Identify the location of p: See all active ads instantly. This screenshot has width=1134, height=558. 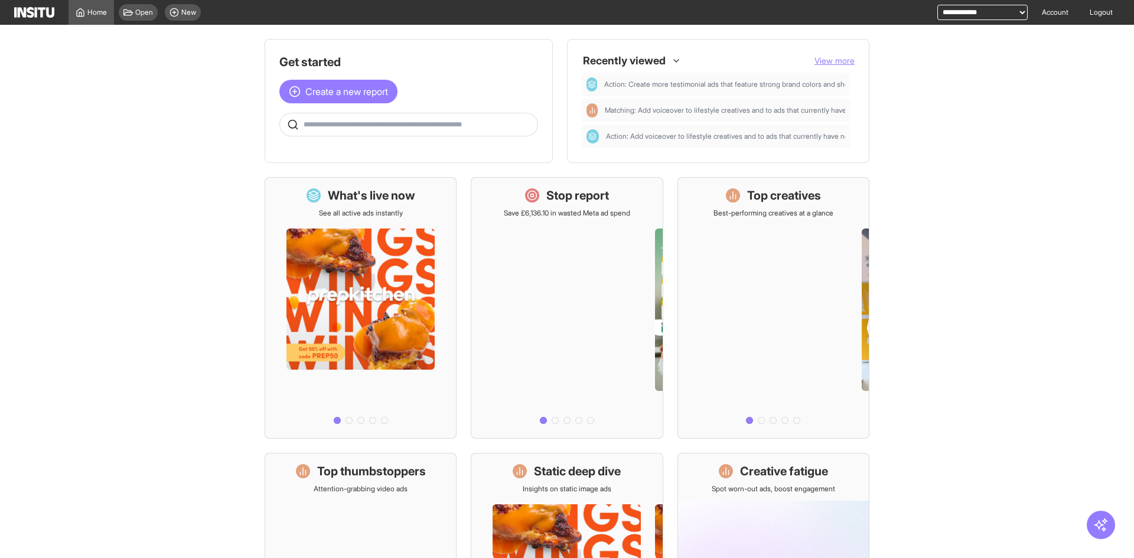
(361, 213).